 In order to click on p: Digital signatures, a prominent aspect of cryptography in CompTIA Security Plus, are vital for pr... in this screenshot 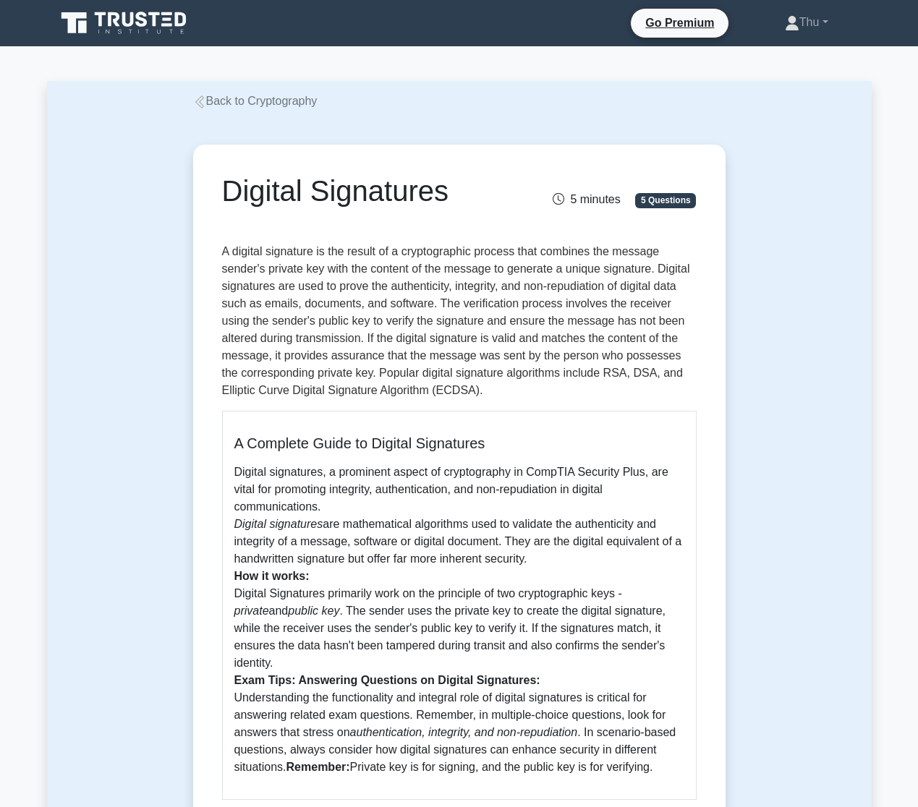, I will do `click(459, 620)`.